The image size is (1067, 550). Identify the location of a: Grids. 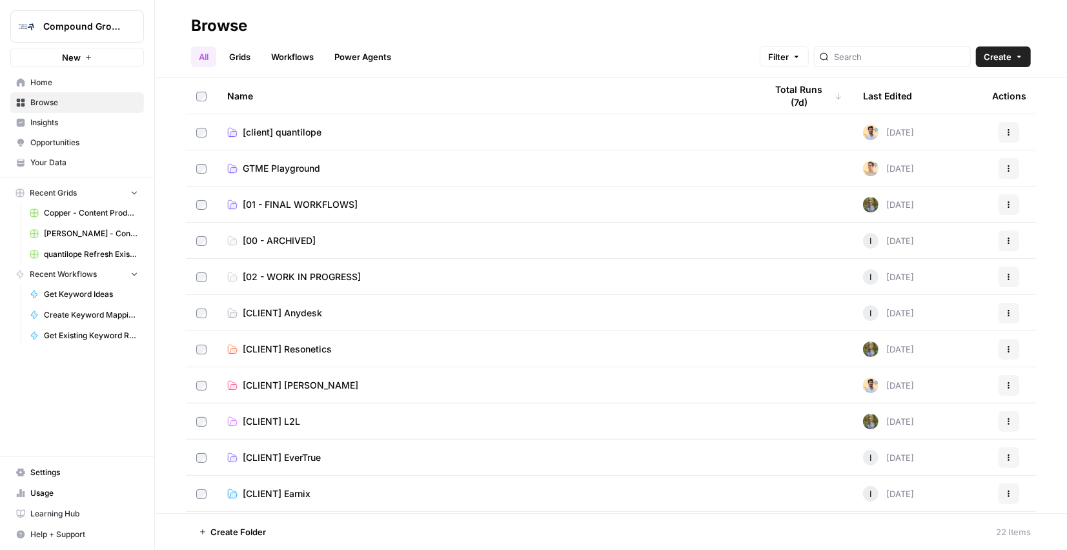
(239, 57).